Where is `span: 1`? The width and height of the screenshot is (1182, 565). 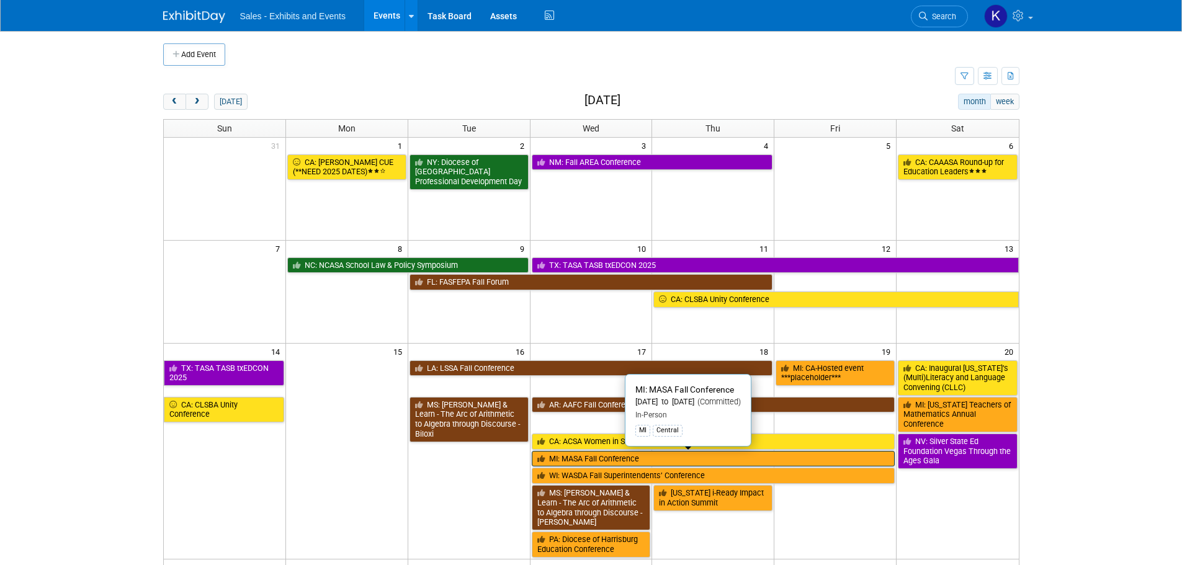 span: 1 is located at coordinates (402, 145).